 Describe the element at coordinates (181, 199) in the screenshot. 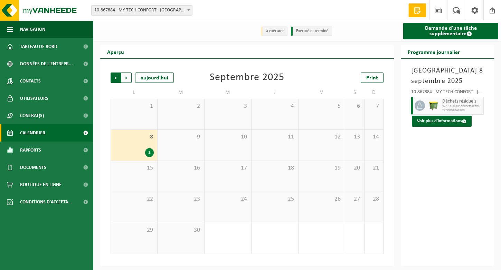

I see `span: 23` at that location.